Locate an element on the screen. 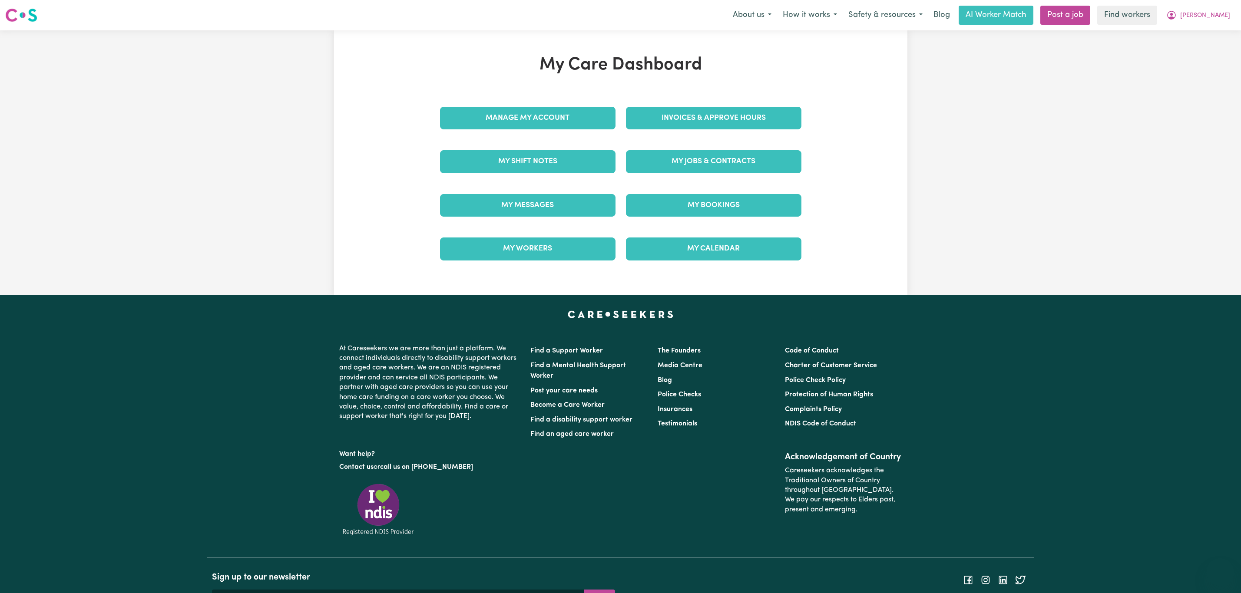 This screenshot has height=593, width=1241. a: Find a Mental Health Support Worker is located at coordinates (578, 371).